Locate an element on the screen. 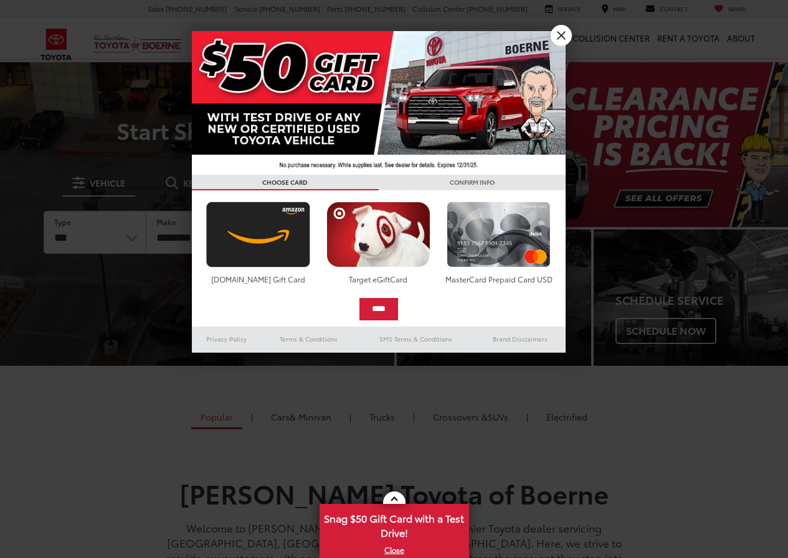  a: SMS Terms & Conditions is located at coordinates (415, 339).